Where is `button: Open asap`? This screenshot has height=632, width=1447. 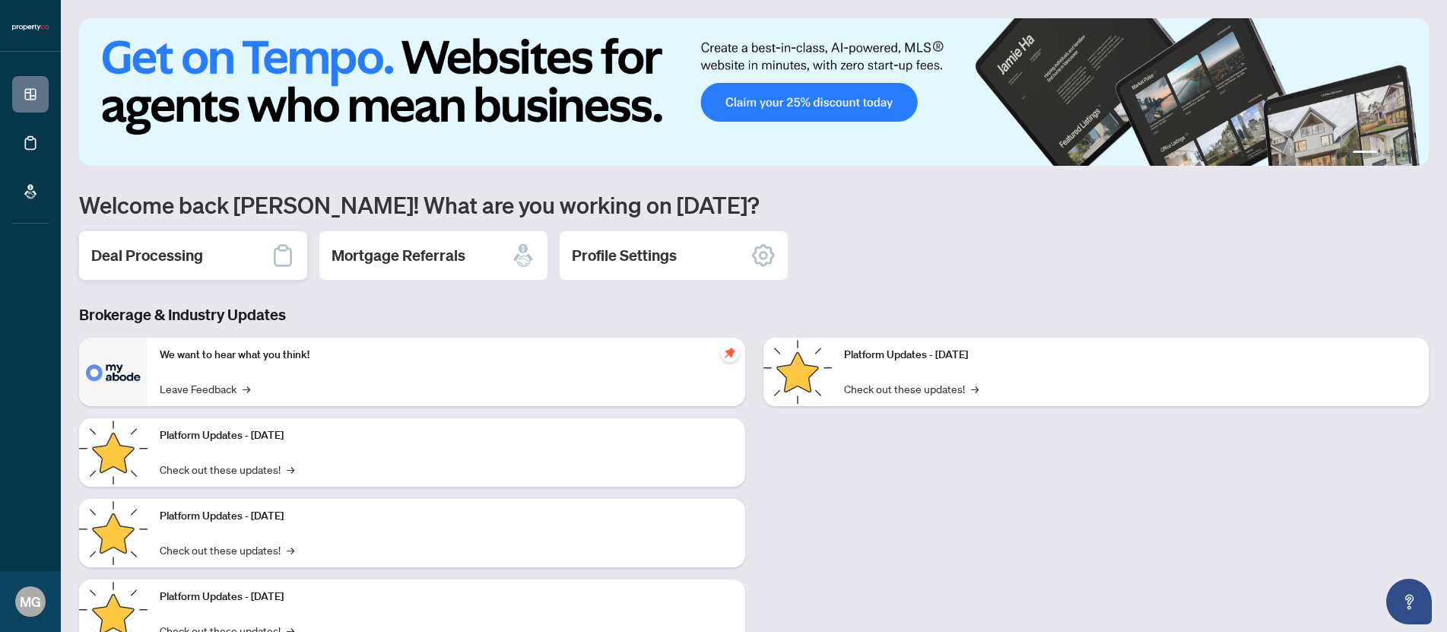
button: Open asap is located at coordinates (1409, 601).